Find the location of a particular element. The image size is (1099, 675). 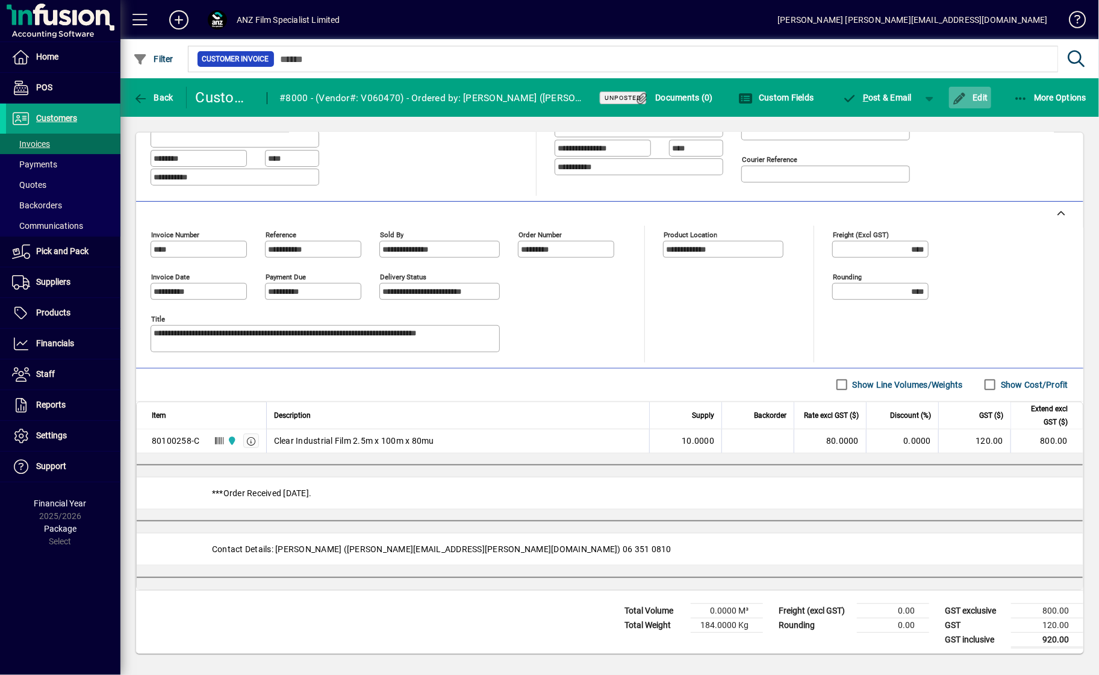

span: Item is located at coordinates (159, 416).